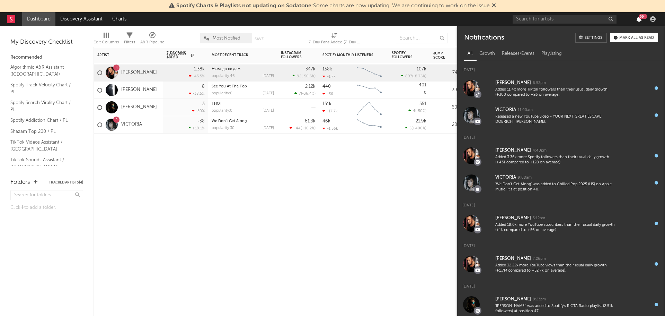 The height and width of the screenshot is (316, 665). I want to click on span: -8.75 %, so click(419, 76).